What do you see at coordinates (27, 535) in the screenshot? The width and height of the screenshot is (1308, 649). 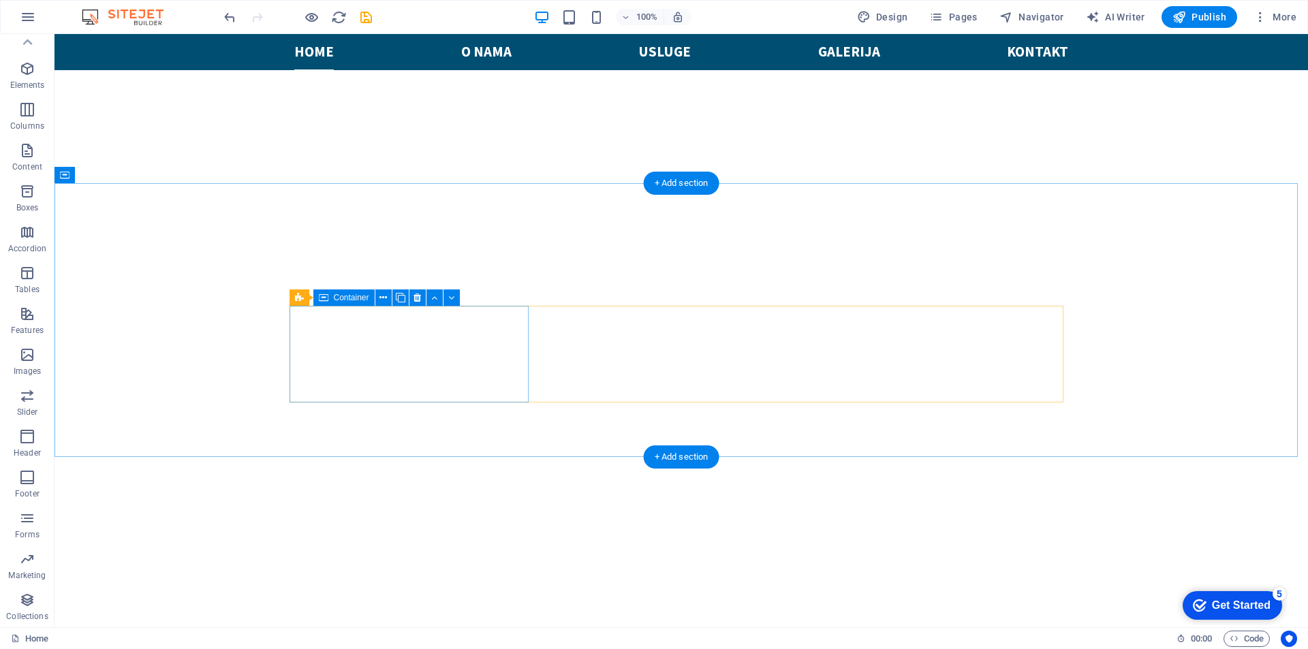 I see `p: Forms` at bounding box center [27, 535].